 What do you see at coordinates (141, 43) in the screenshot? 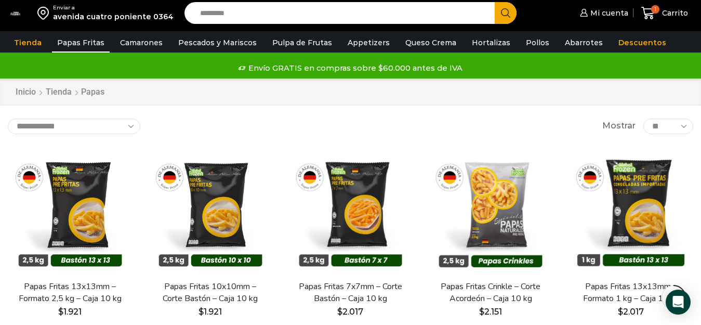
I see `a: Camarones` at bounding box center [141, 43].